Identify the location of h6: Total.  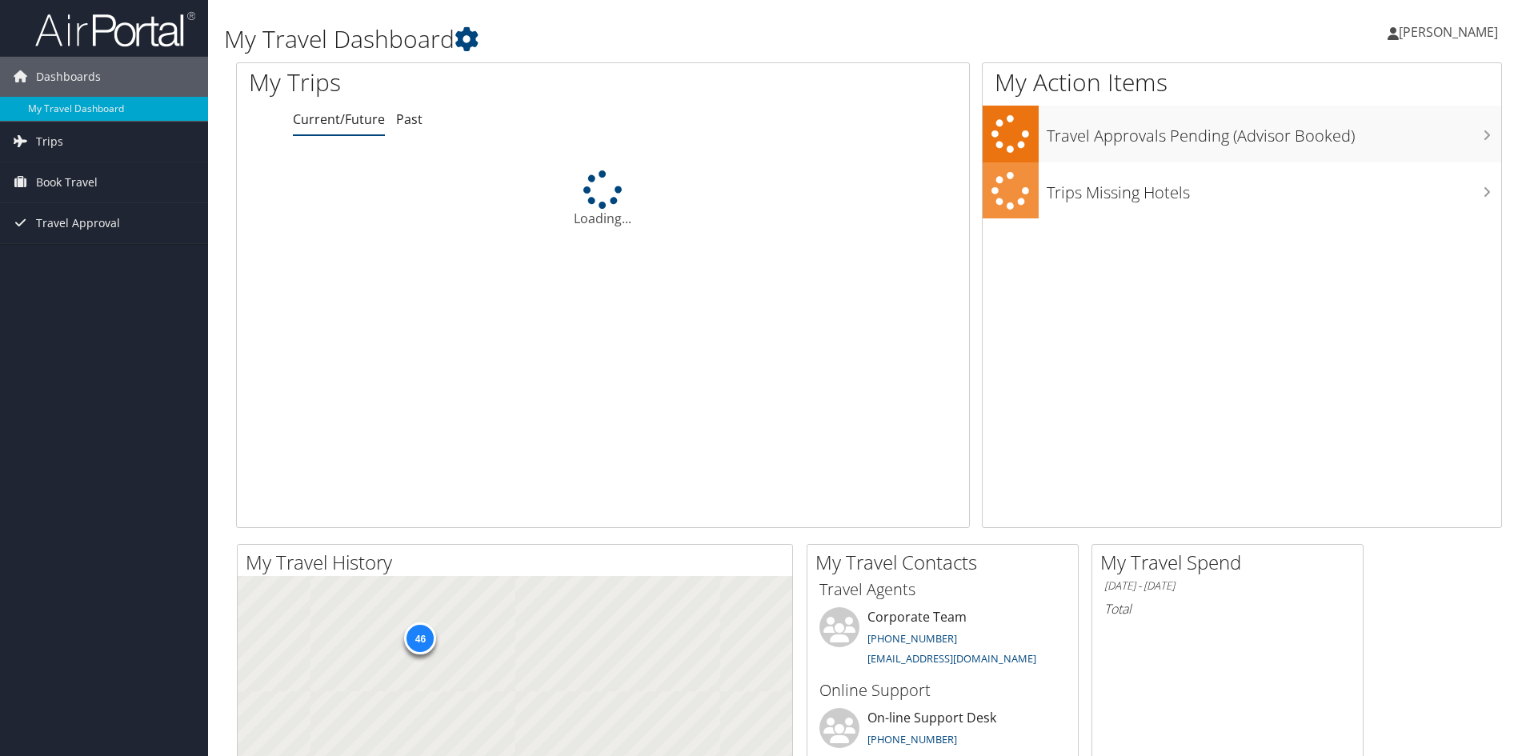
(1228, 609).